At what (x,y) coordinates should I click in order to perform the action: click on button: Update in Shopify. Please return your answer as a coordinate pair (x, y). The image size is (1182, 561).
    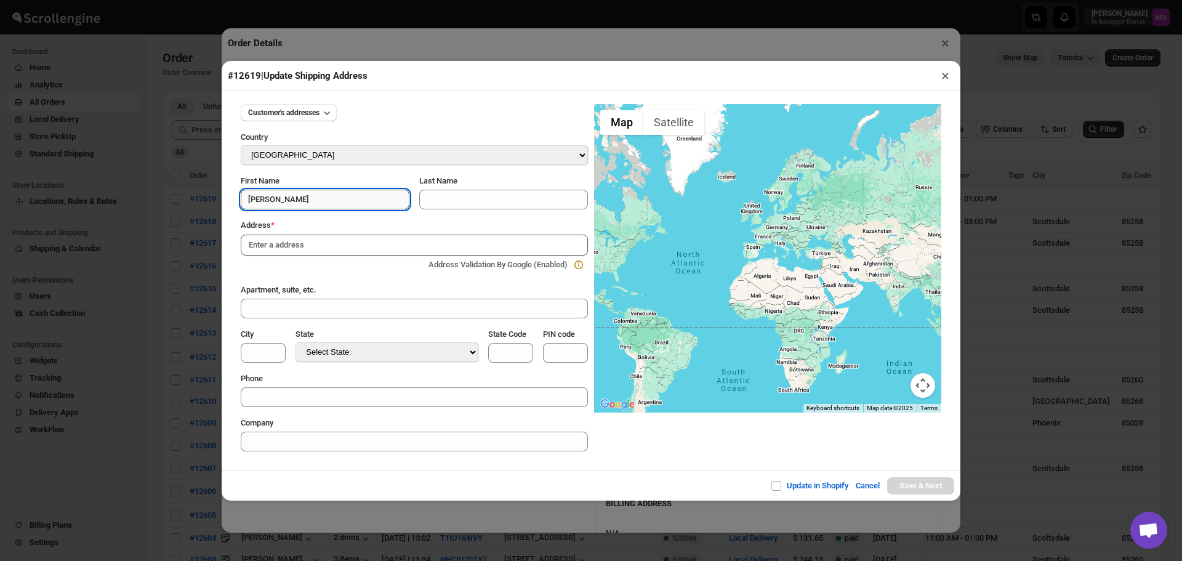
    Looking at the image, I should click on (810, 486).